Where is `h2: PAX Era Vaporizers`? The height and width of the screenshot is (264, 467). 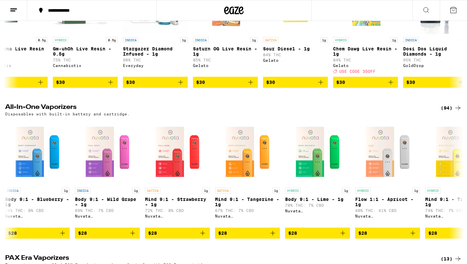
h2: PAX Era Vaporizers is located at coordinates (218, 258).